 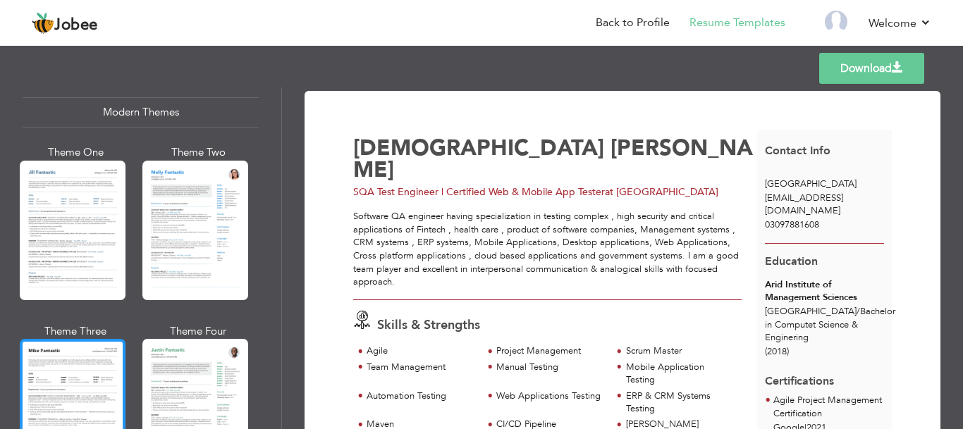 I want to click on span: 03097881608, so click(x=792, y=225).